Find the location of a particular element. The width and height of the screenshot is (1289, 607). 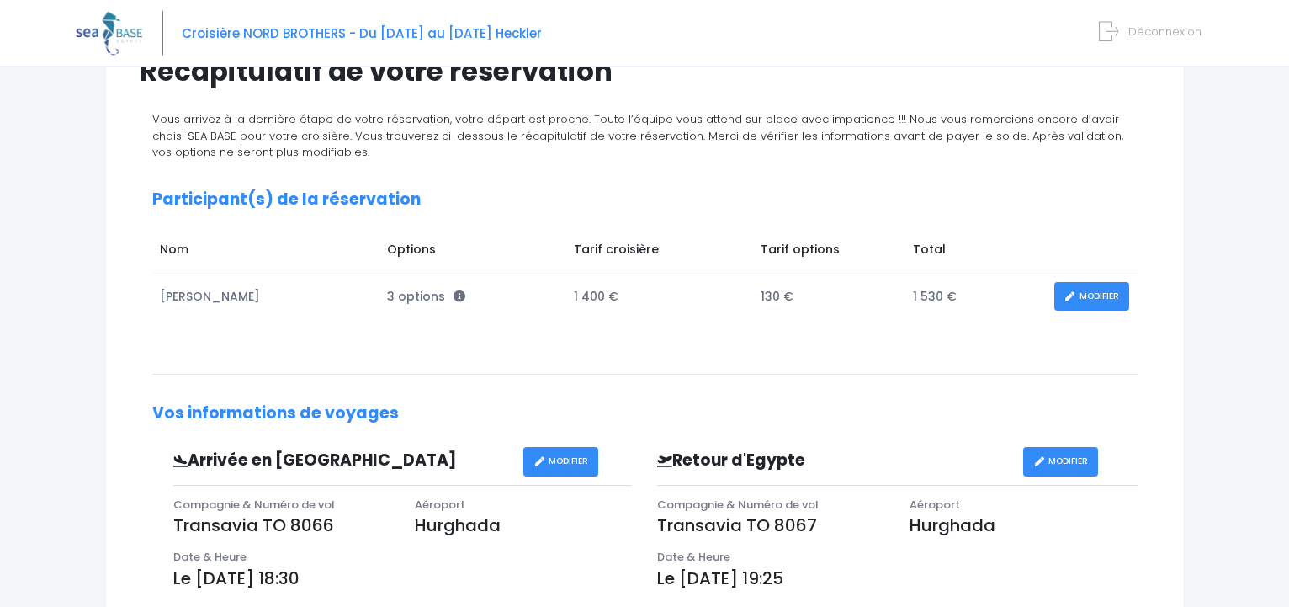

p: Transavia TO 8066 is located at coordinates (282, 525).